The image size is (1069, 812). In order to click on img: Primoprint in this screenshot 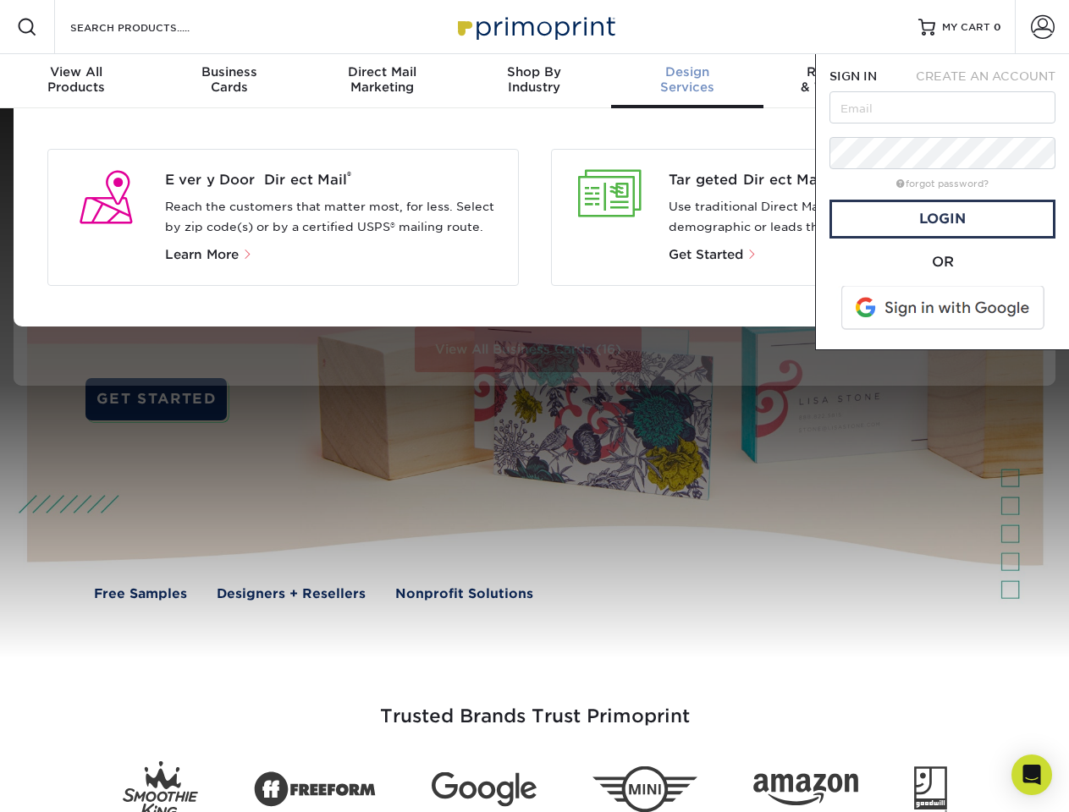, I will do `click(535, 26)`.